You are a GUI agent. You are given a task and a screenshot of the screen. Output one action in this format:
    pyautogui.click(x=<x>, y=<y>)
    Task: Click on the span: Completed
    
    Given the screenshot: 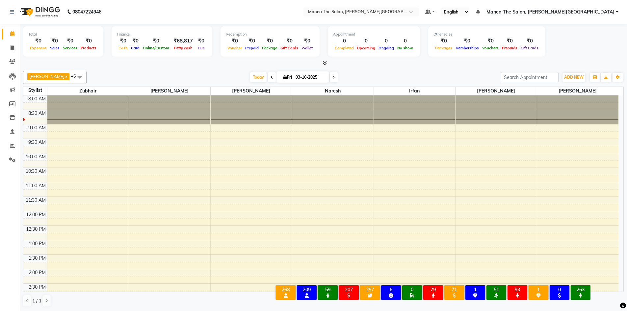 What is the action you would take?
    pyautogui.click(x=344, y=48)
    